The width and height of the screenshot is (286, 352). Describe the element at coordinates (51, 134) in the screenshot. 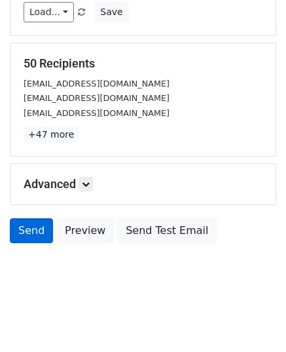

I see `a: +47 more` at that location.